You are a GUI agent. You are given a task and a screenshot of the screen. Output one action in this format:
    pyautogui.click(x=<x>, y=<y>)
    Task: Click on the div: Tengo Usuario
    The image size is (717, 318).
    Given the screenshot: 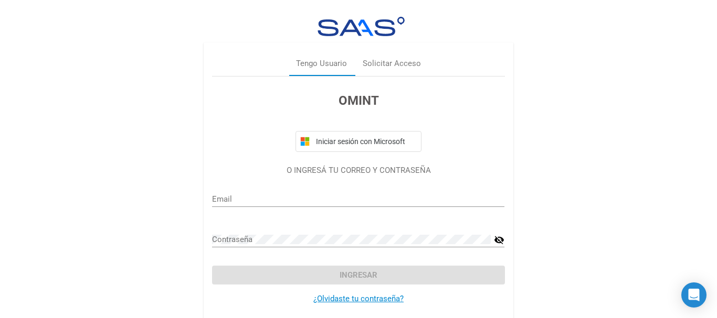 What is the action you would take?
    pyautogui.click(x=321, y=63)
    